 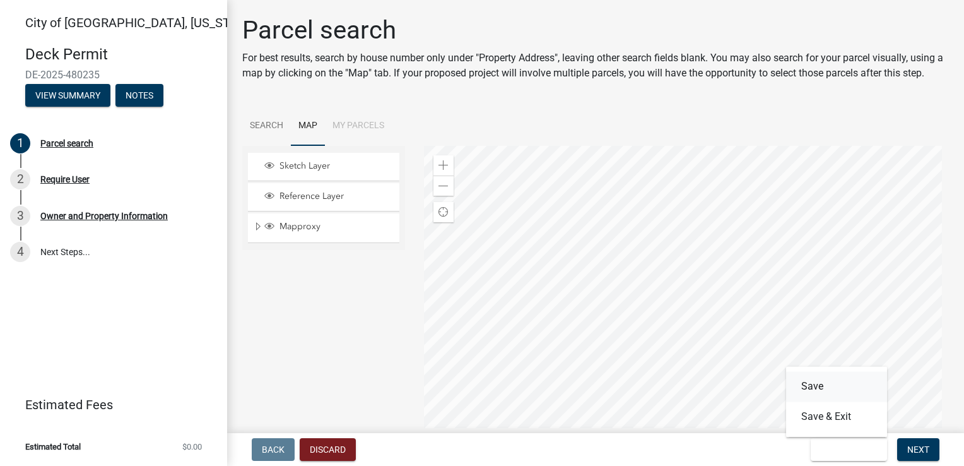 I want to click on span: Mapproxy, so click(x=336, y=226).